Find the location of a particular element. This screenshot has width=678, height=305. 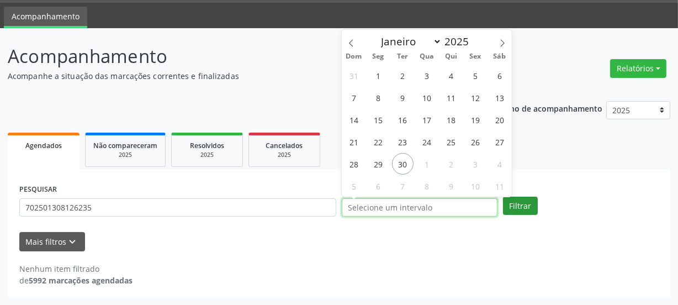

span: Setembro 30, 2025 is located at coordinates (403, 163).